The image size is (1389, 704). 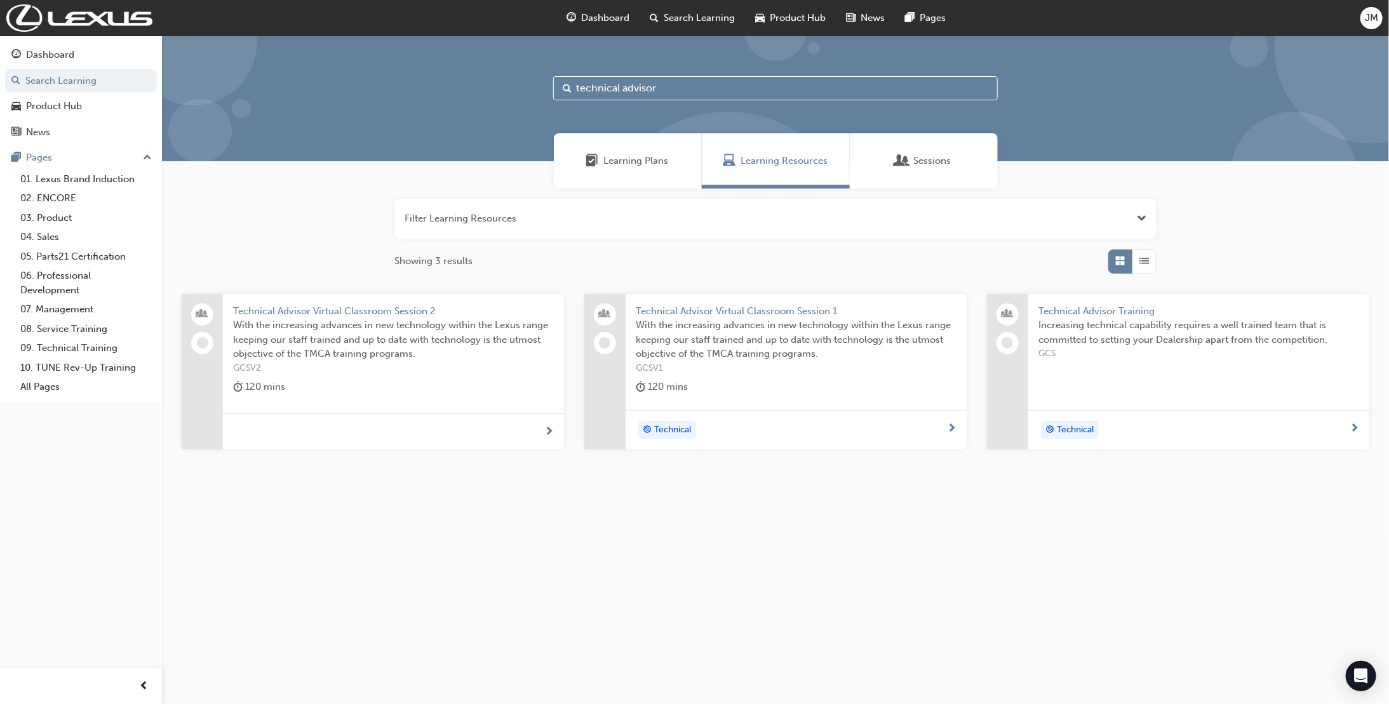 What do you see at coordinates (50, 55) in the screenshot?
I see `div: Dashboard` at bounding box center [50, 55].